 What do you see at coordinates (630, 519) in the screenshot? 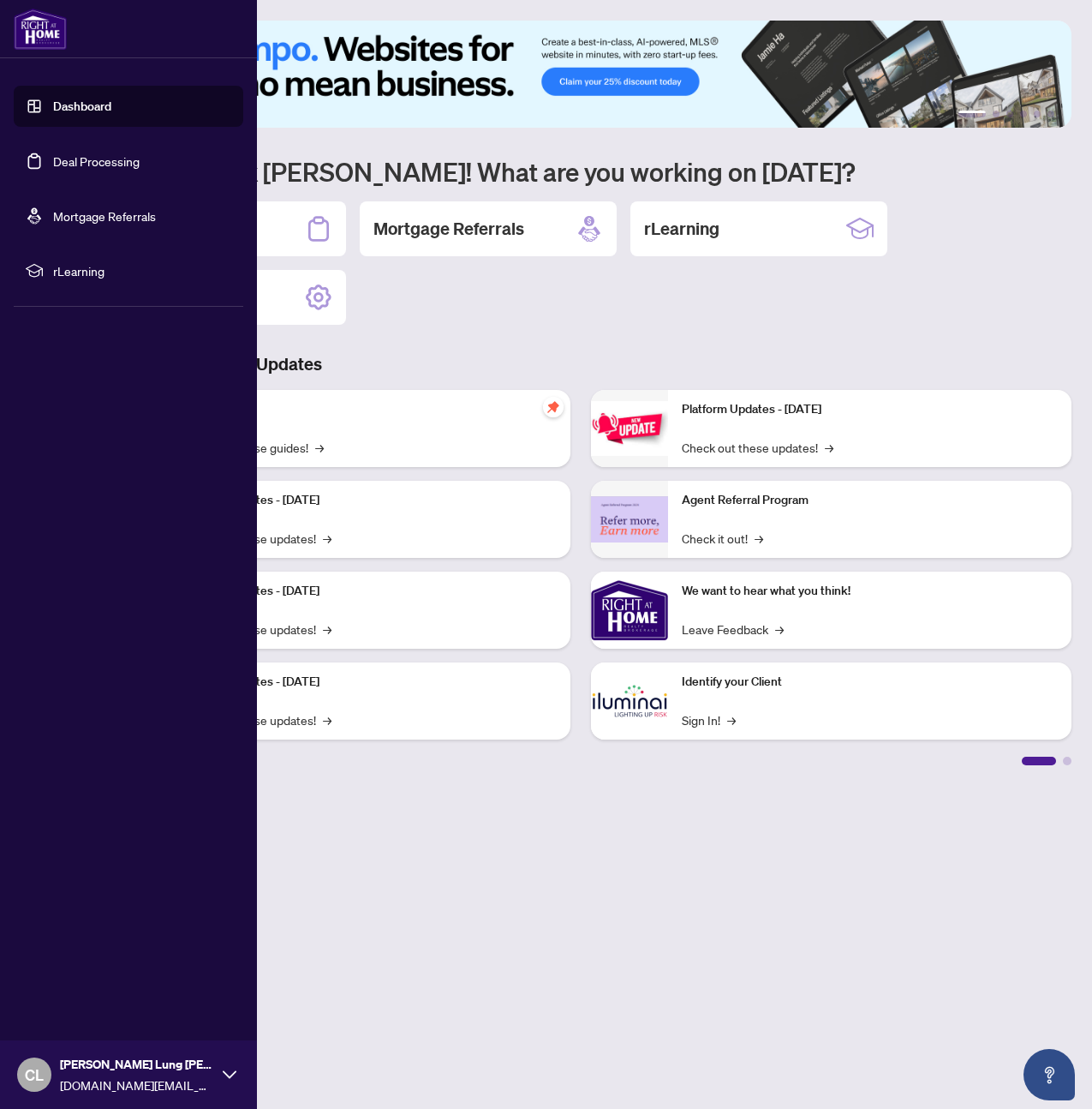
I see `img: Agent Referral Program` at bounding box center [630, 519].